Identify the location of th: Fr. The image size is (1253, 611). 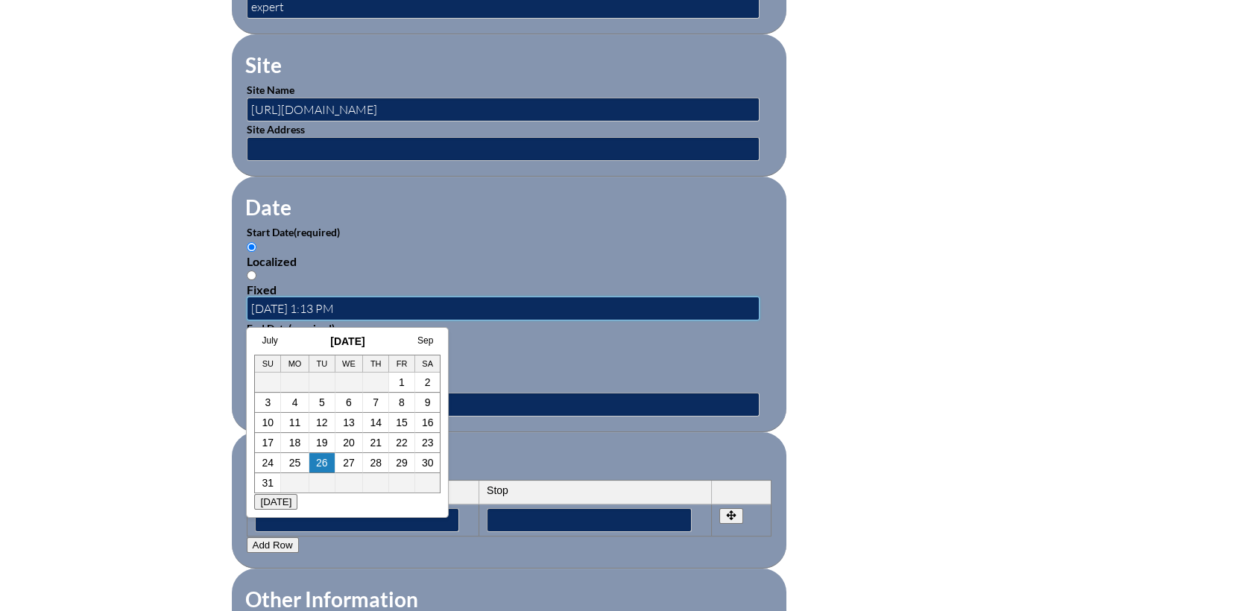
(402, 364).